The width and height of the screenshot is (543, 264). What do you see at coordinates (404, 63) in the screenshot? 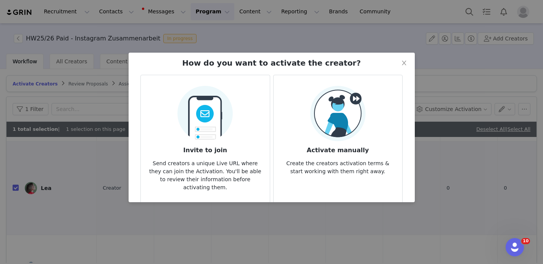
I see `i: icon: close` at bounding box center [404, 63].